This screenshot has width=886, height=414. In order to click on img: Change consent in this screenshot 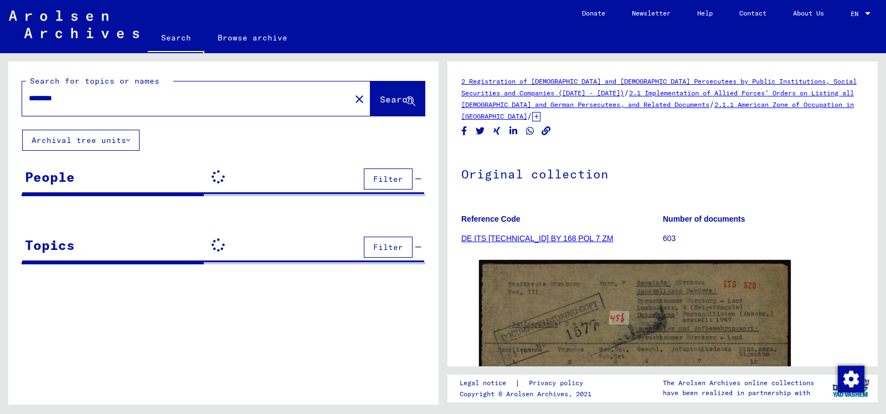, I will do `click(851, 379)`.